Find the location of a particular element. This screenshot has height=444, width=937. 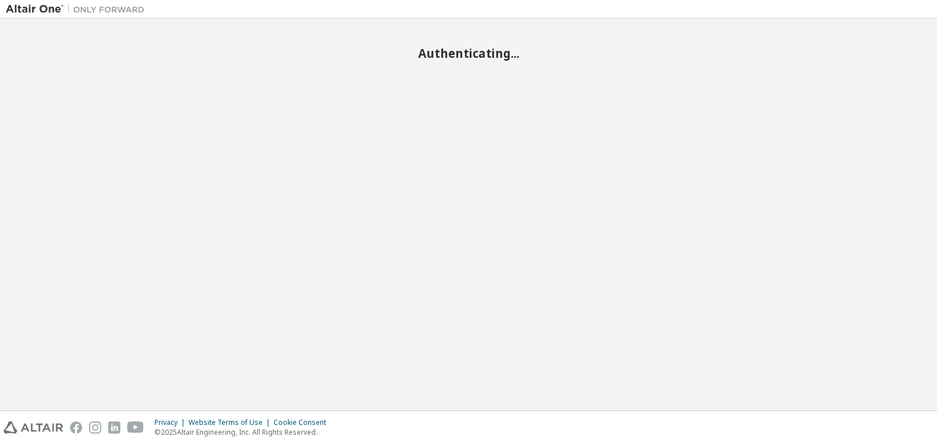

h2: Authenticating... is located at coordinates (468, 53).